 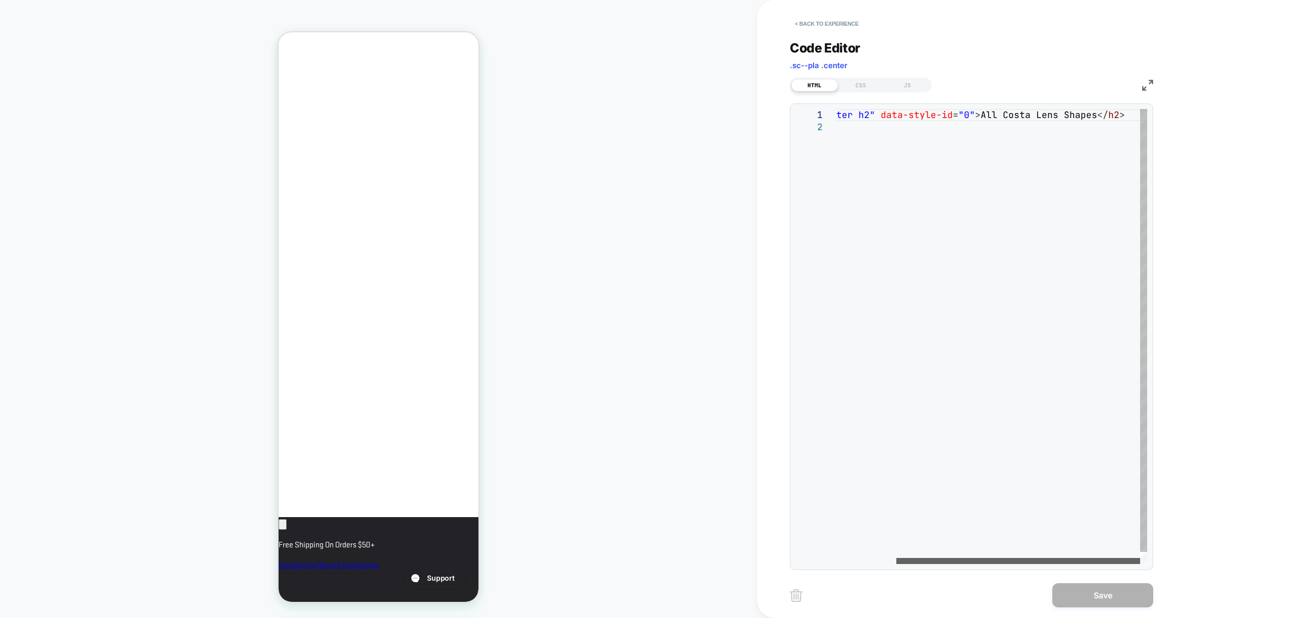 What do you see at coordinates (1148, 85) in the screenshot?
I see `img: fullscreen` at bounding box center [1148, 85].